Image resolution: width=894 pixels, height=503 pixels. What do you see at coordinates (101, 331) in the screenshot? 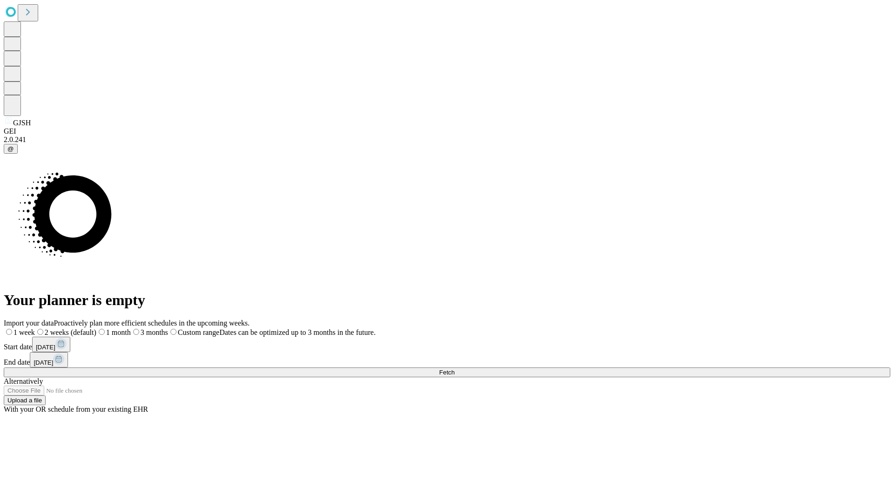
I see `input: 1 month` at bounding box center [101, 331].